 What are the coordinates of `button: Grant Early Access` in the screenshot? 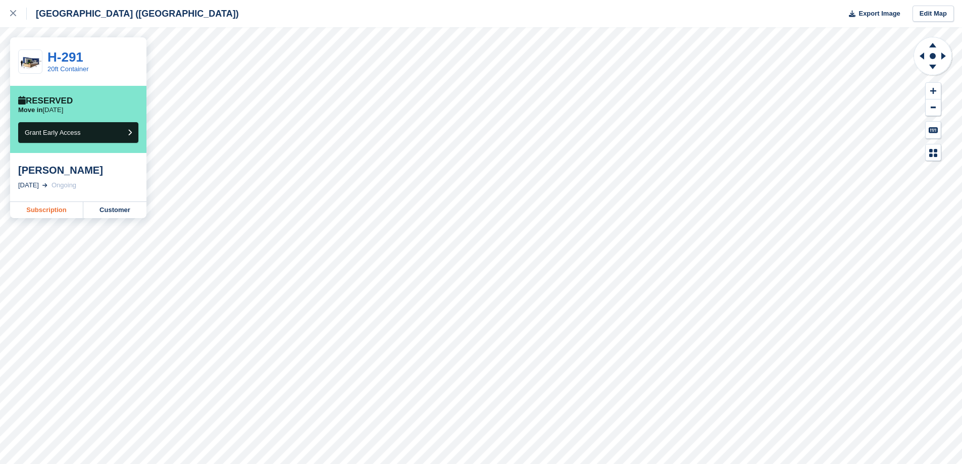 It's located at (78, 132).